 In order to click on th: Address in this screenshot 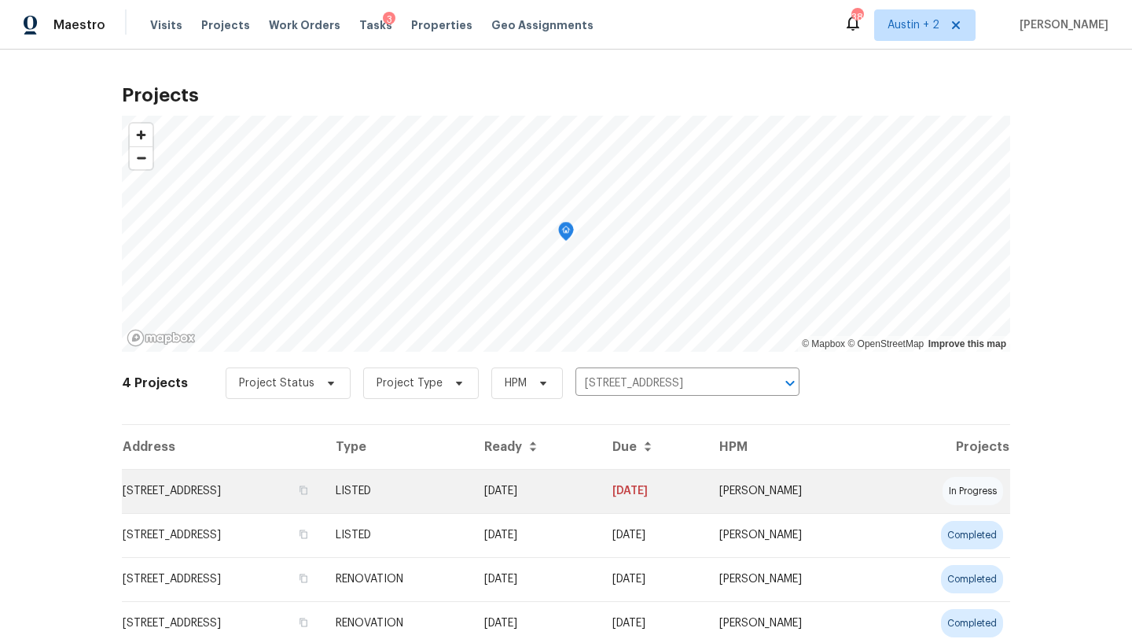, I will do `click(223, 447)`.